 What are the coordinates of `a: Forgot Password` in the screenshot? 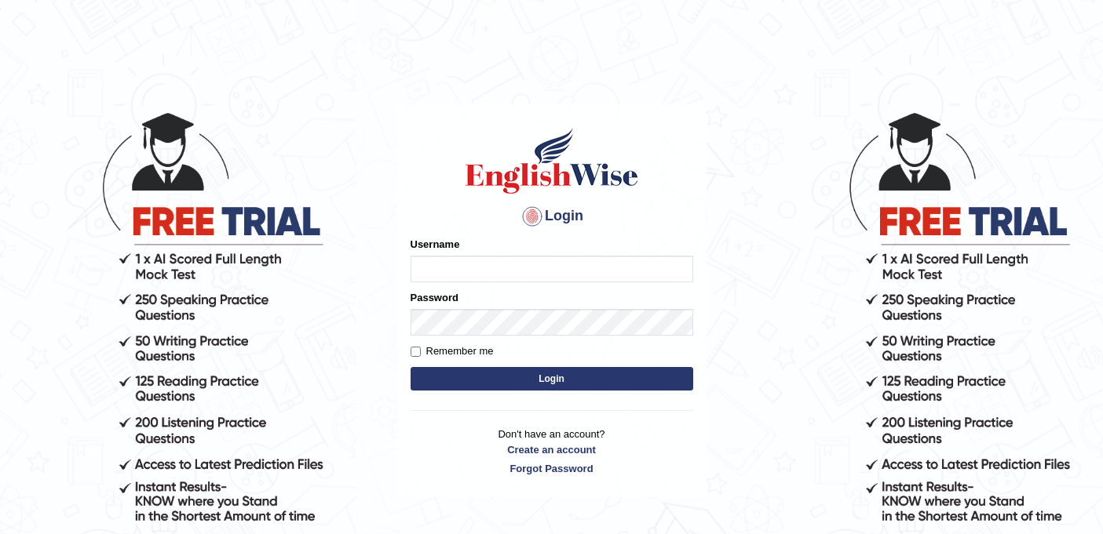 It's located at (552, 468).